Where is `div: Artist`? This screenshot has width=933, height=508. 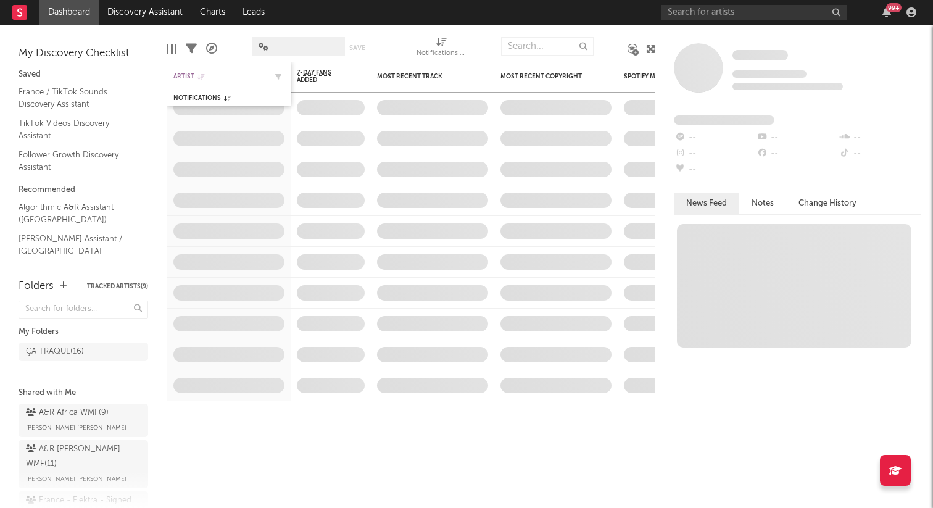 div: Artist is located at coordinates (220, 76).